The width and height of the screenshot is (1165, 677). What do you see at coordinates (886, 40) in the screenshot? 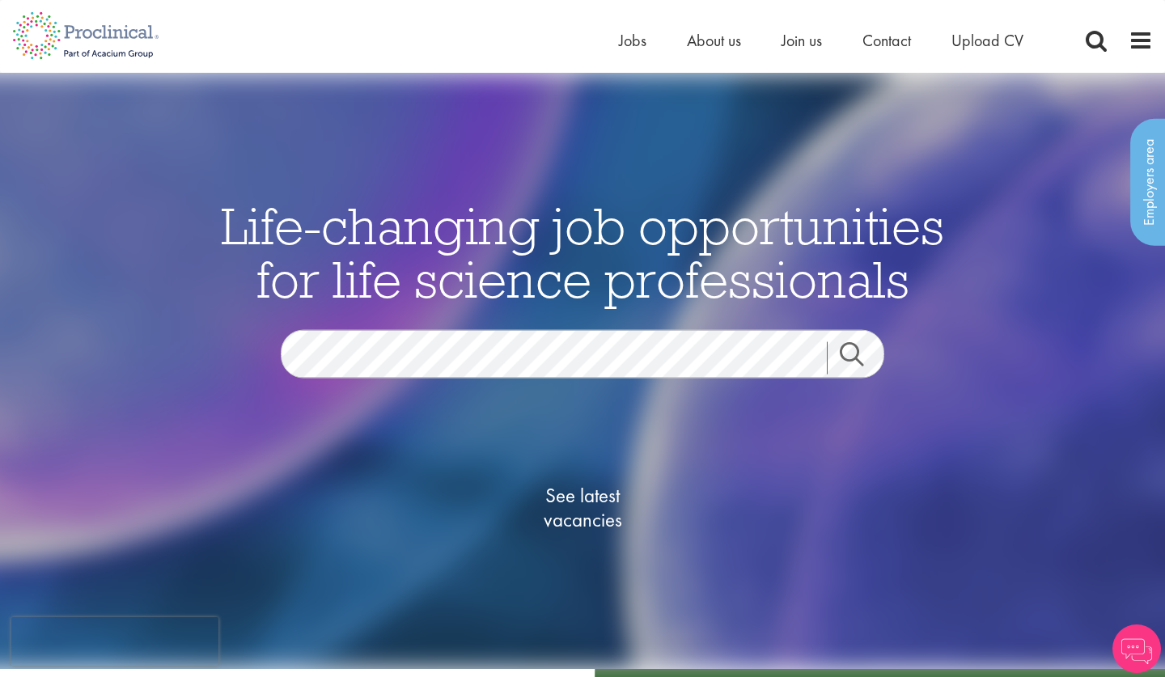
I see `a: Contact` at bounding box center [886, 40].